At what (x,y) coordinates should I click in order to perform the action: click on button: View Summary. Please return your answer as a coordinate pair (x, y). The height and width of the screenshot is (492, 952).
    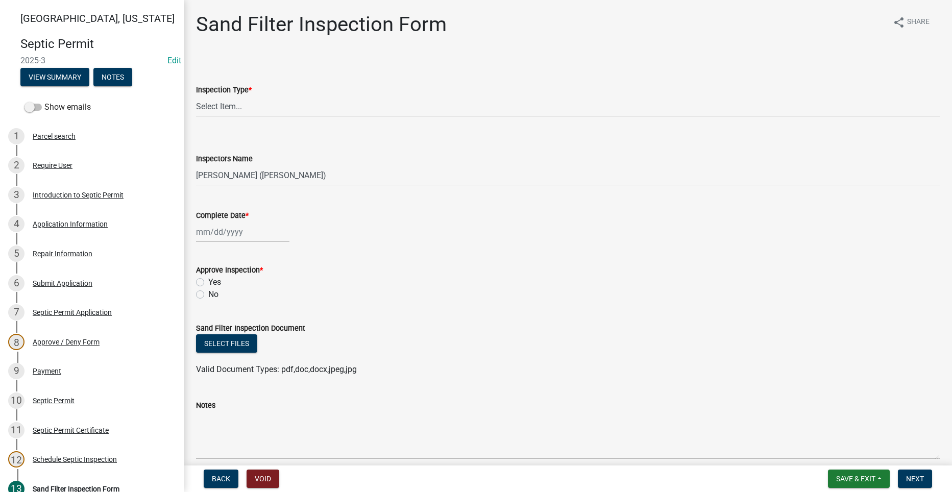
    Looking at the image, I should click on (55, 77).